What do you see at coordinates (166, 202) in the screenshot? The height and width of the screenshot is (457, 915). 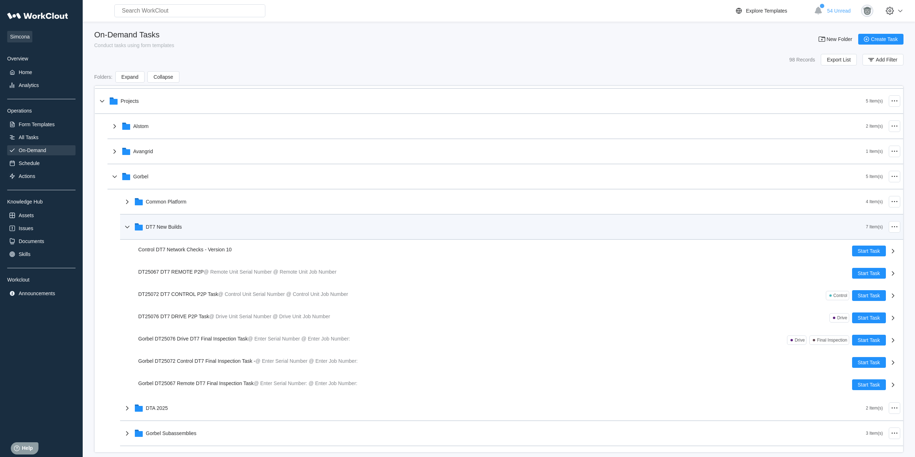 I see `div: Common Platform` at bounding box center [166, 202].